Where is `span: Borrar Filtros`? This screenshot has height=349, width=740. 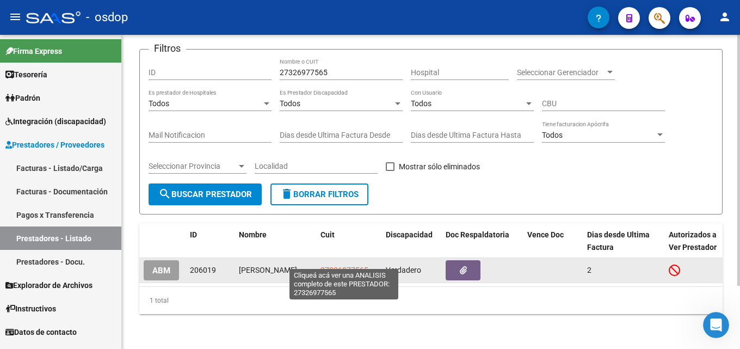
span: Borrar Filtros is located at coordinates (319, 194).